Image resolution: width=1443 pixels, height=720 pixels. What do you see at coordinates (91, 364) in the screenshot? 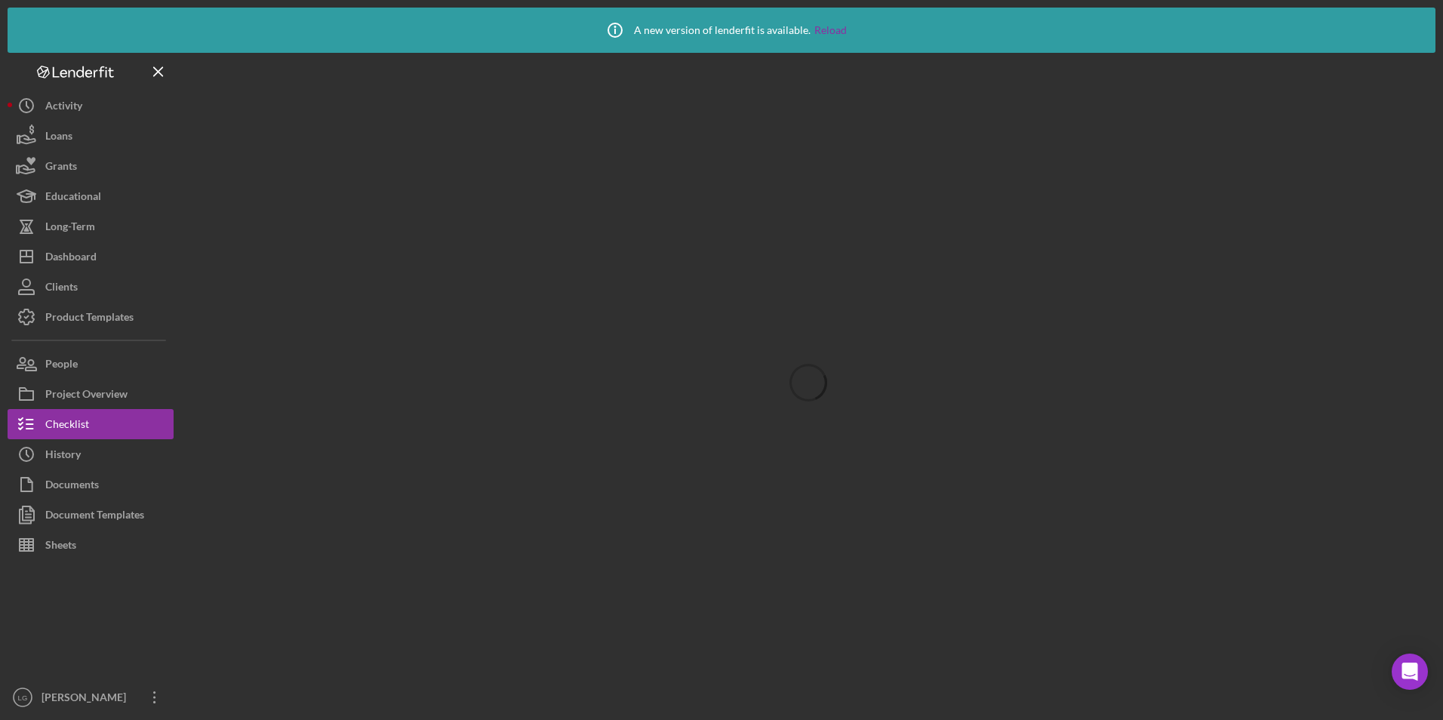
I see `a: People` at bounding box center [91, 364].